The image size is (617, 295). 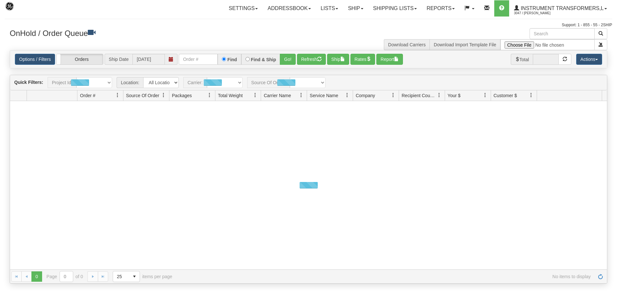 I want to click on span: Packages, so click(x=182, y=96).